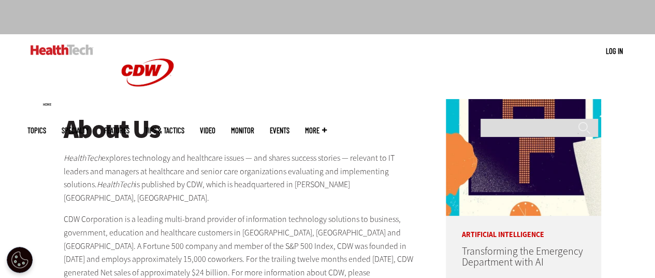 The height and width of the screenshot is (278, 655). What do you see at coordinates (241, 178) in the screenshot?
I see `p: explores technology and healthcare issues — and shares success stories — relevant to IT leaders a...` at bounding box center [241, 178].